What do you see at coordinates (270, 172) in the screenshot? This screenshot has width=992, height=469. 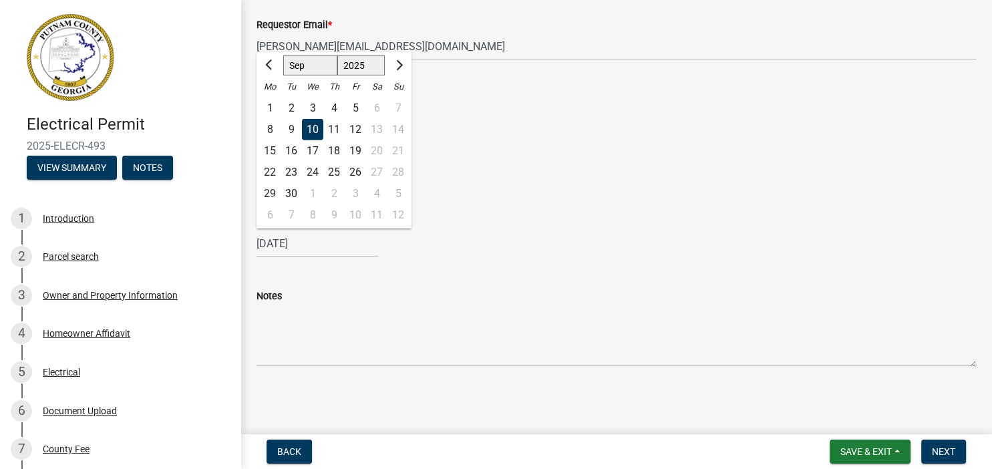 I see `div: Monday, September 22, 2025` at bounding box center [270, 172].